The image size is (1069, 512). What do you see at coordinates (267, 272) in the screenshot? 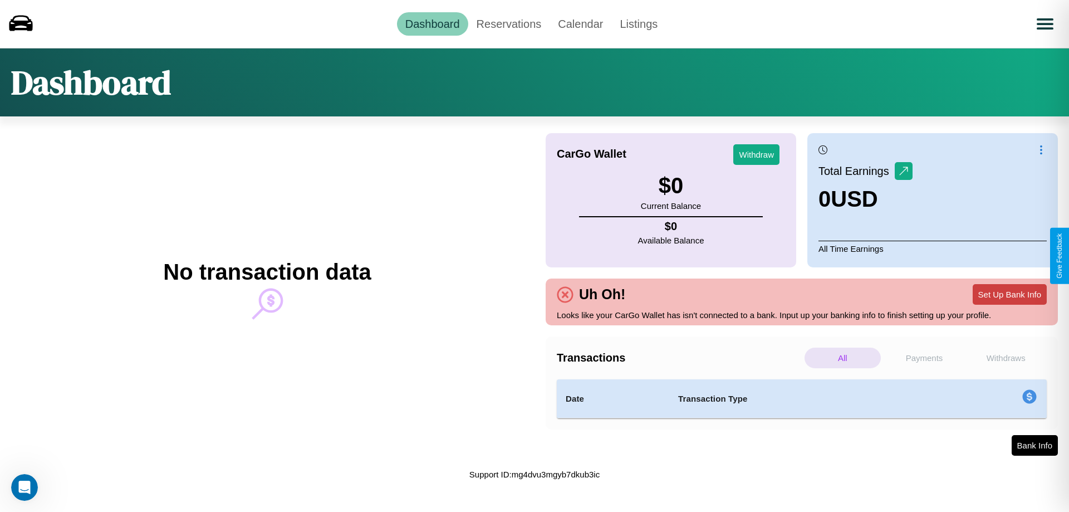
I see `h2: No transaction data` at bounding box center [267, 272].